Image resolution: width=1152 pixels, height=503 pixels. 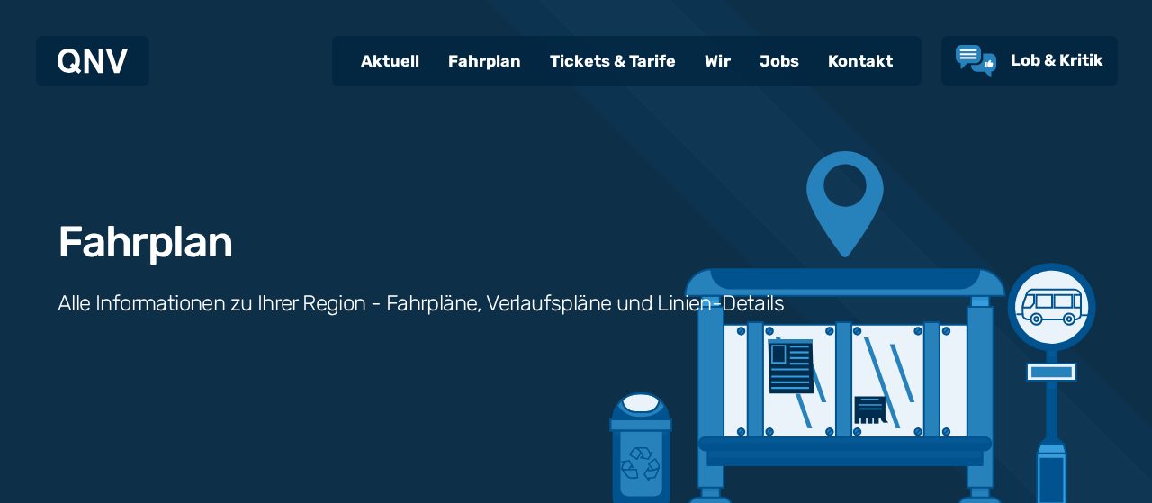 I want to click on a: Kontakt, so click(x=860, y=61).